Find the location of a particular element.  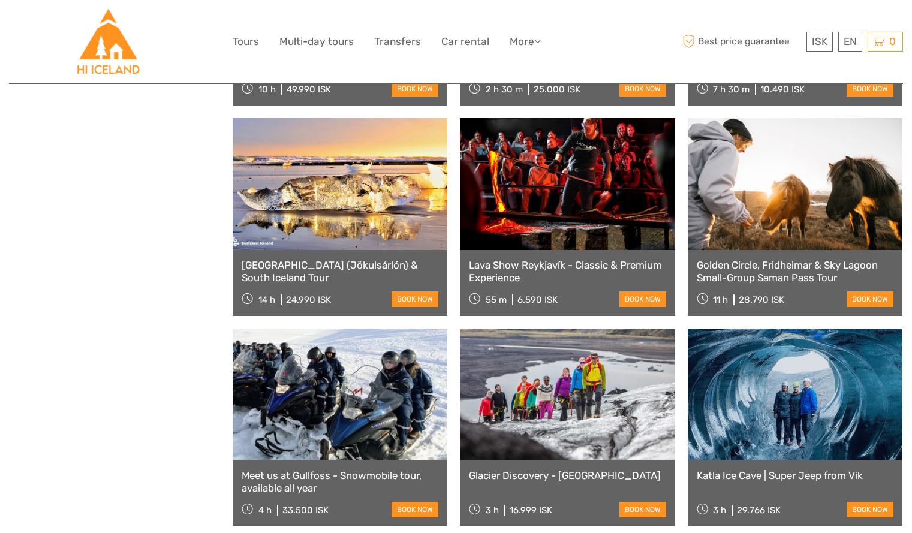

span: 2 h 30 m is located at coordinates (504, 89).